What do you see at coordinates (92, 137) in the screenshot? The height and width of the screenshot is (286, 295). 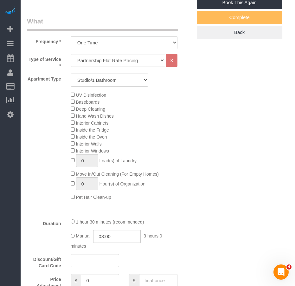 I see `span: Inside the Oven` at bounding box center [92, 137].